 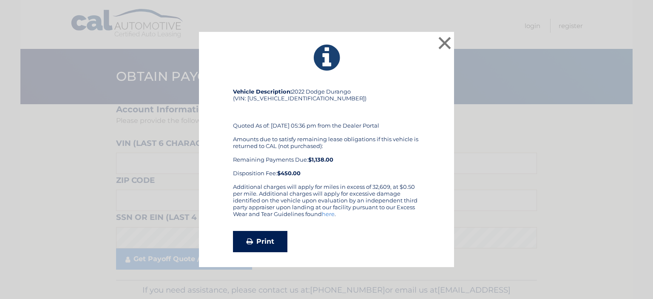 I want to click on b: $1,138.00, so click(x=321, y=160).